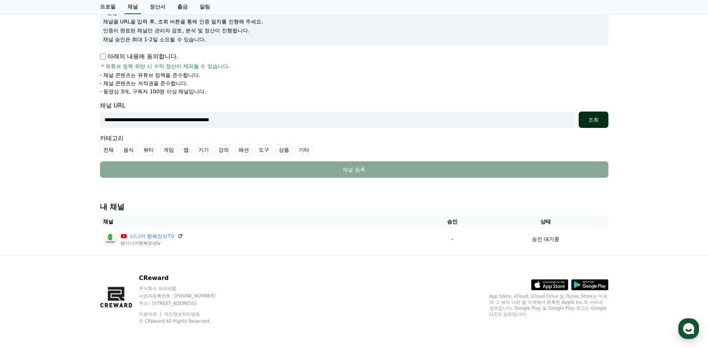  I want to click on a: 개인정보처리방침, so click(182, 314).